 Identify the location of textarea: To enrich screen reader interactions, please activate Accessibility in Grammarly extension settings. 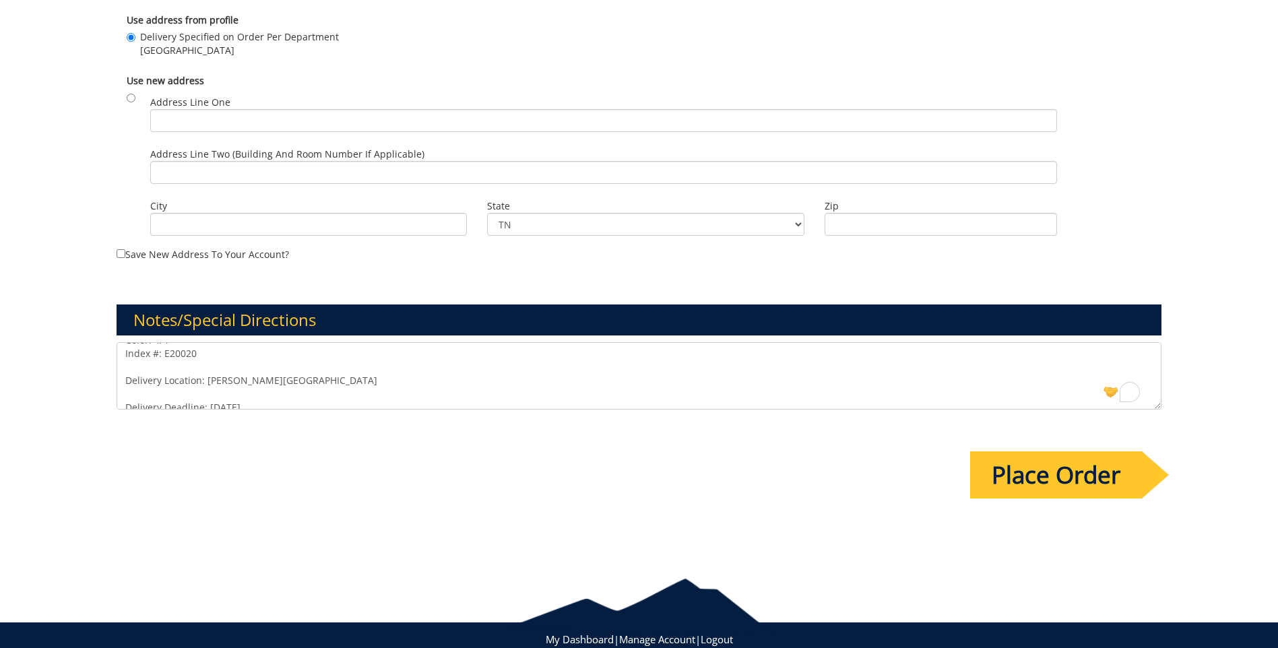
(639, 376).